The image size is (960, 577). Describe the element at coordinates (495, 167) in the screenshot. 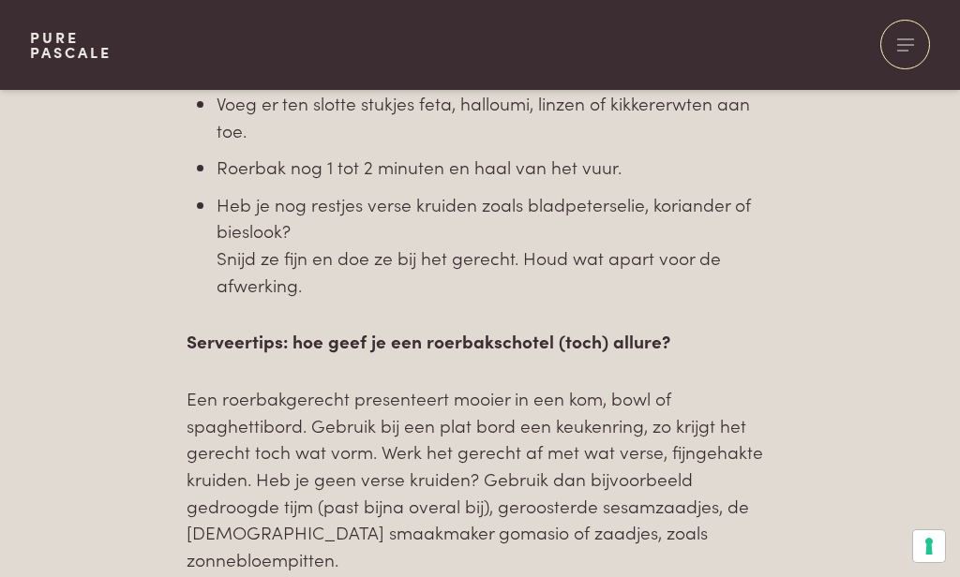

I see `li: Roerbak nog 1 tot 2 minuten en haal van het vuur.` at that location.